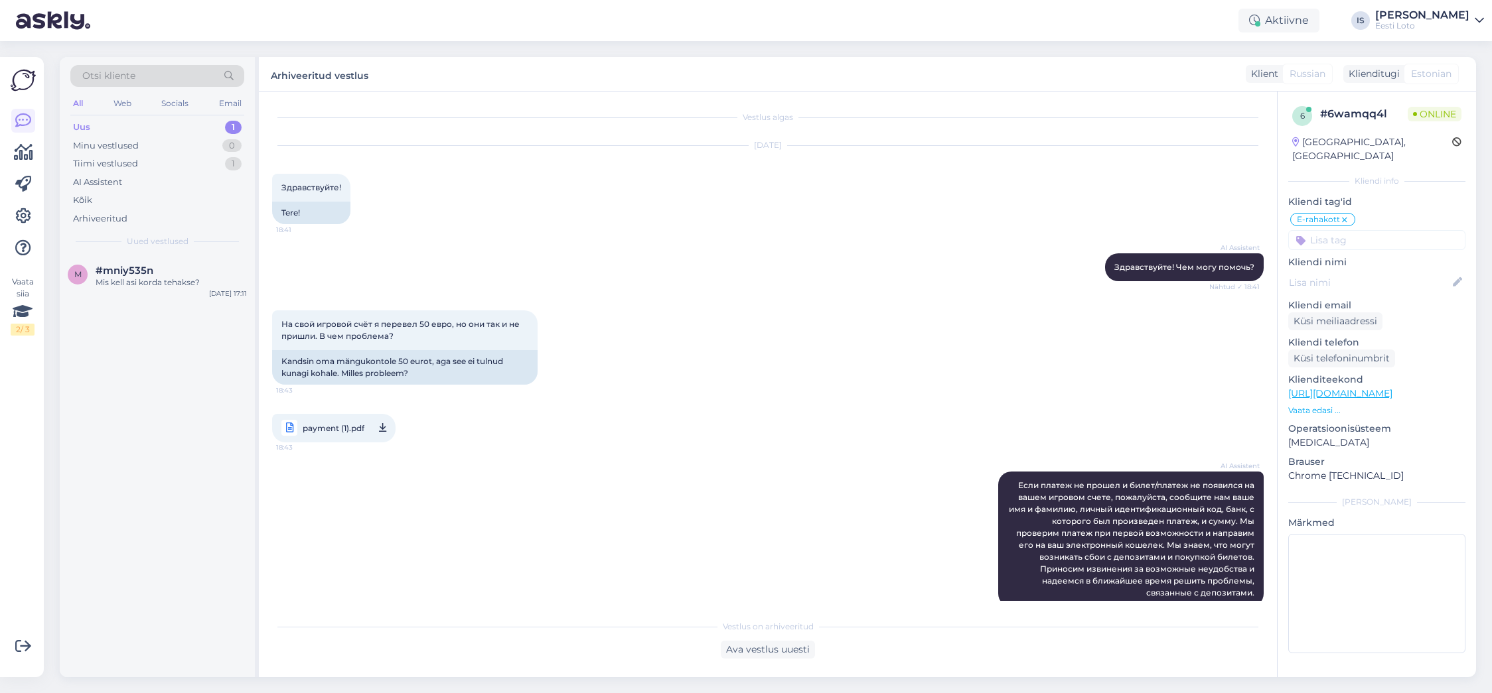 The width and height of the screenshot is (1492, 693). I want to click on div: Tiimi vestlused, so click(106, 164).